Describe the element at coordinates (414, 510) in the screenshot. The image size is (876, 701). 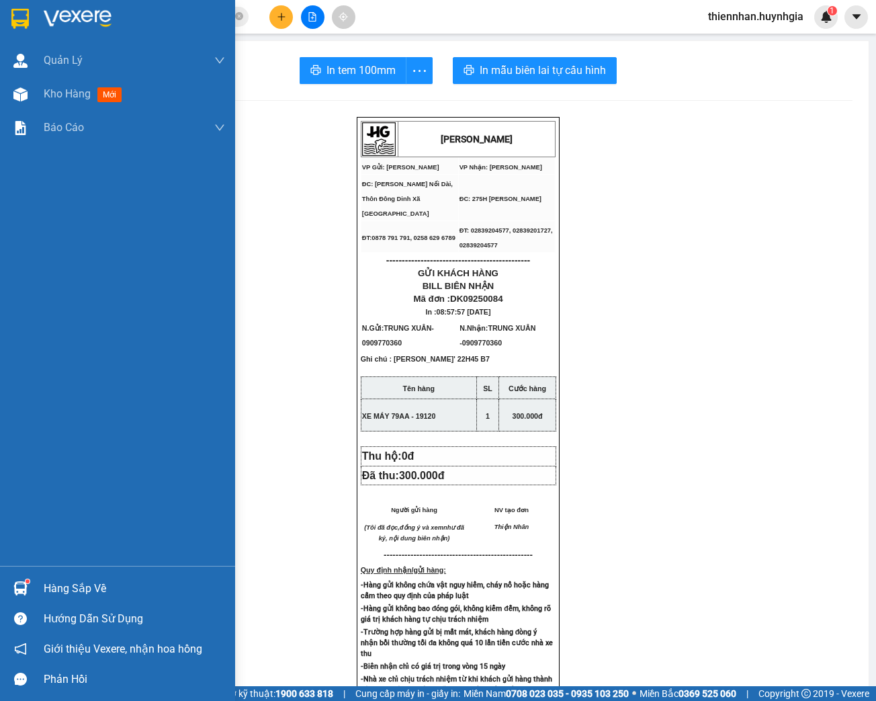
I see `span: Người gửi hàng` at that location.